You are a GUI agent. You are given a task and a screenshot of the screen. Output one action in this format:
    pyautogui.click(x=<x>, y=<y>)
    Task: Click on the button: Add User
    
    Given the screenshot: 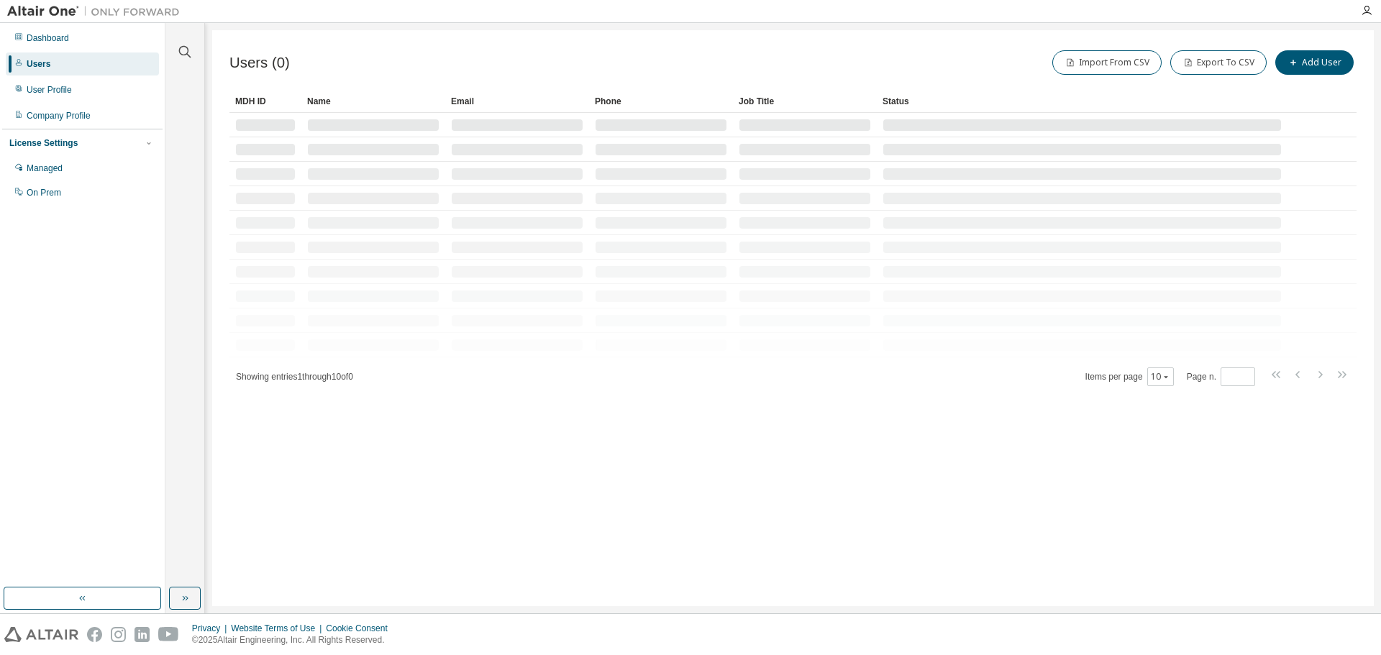 What is the action you would take?
    pyautogui.click(x=1314, y=63)
    